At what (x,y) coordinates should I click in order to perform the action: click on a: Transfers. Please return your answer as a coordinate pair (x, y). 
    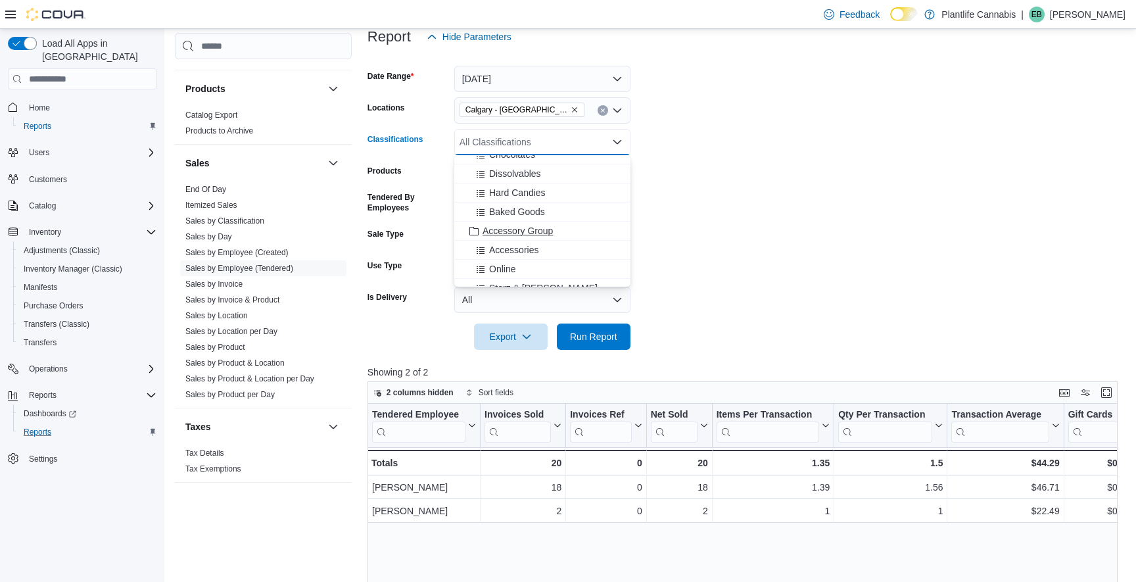
    Looking at the image, I should click on (40, 342).